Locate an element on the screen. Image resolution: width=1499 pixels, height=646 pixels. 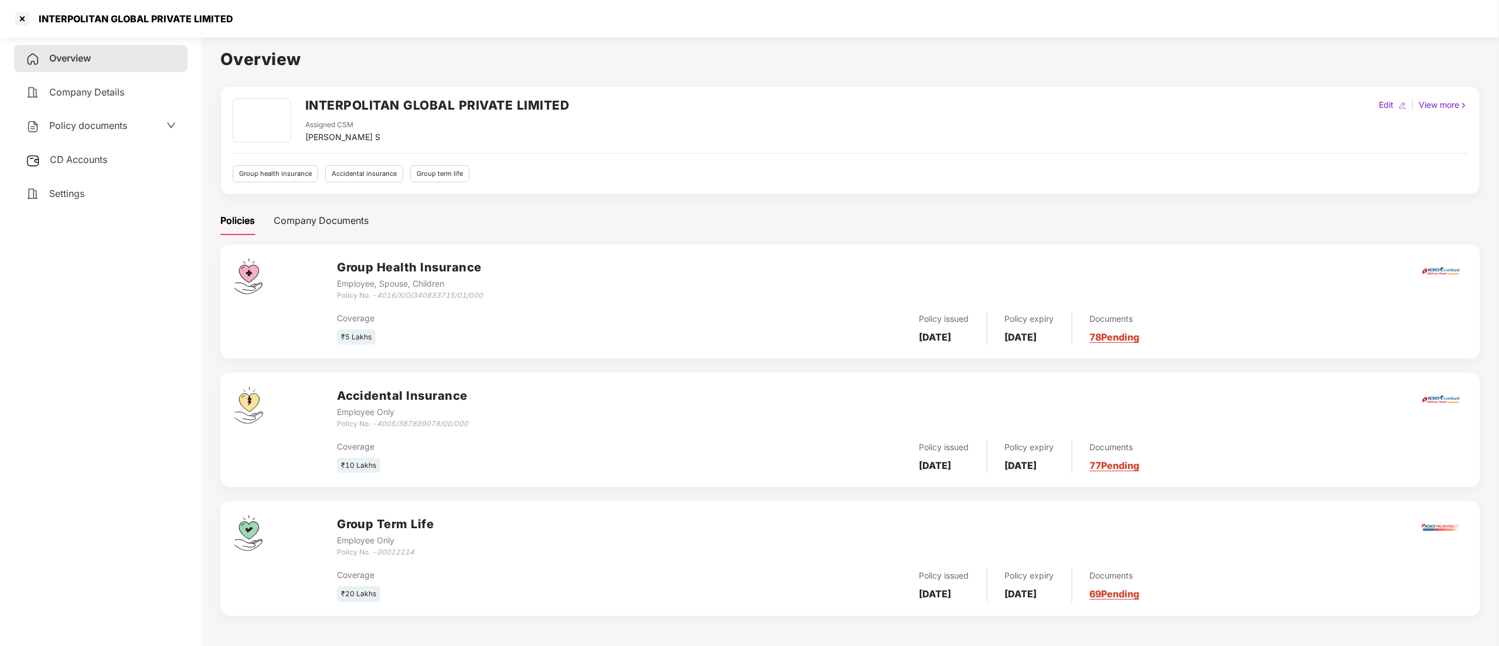
span: Company Details is located at coordinates (87, 92).